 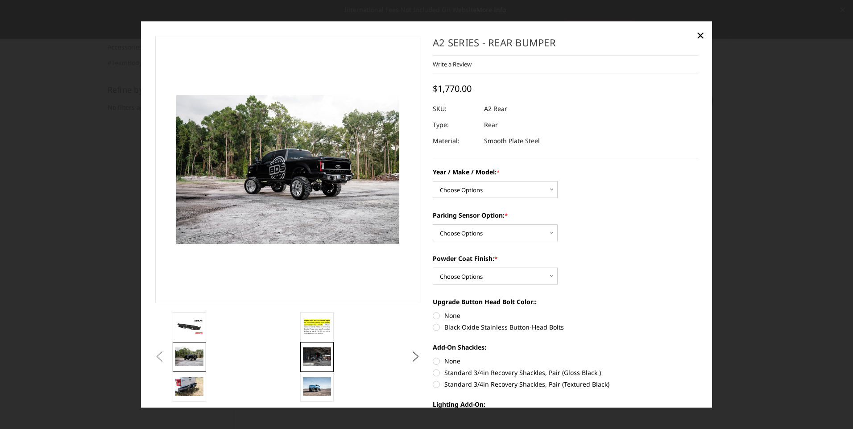 I want to click on label: Standard 3/4in Recovery Shackles, Pair (Gloss Black ), so click(x=565, y=373).